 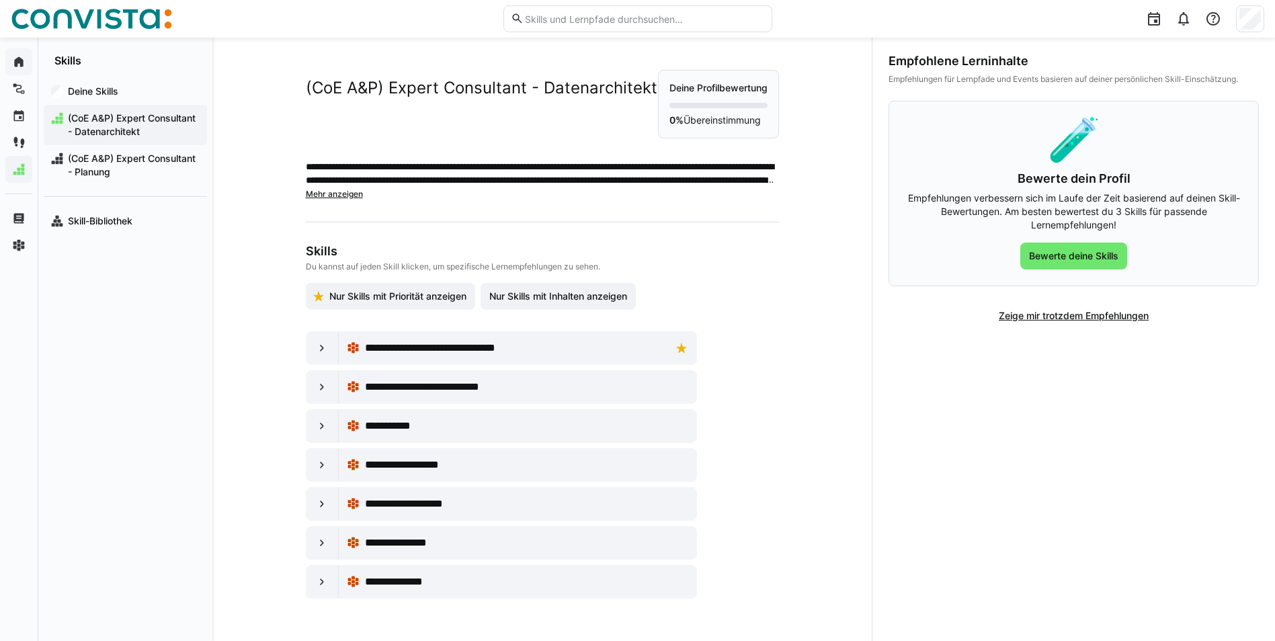 I want to click on span: Mehr anzeigen, so click(x=334, y=194).